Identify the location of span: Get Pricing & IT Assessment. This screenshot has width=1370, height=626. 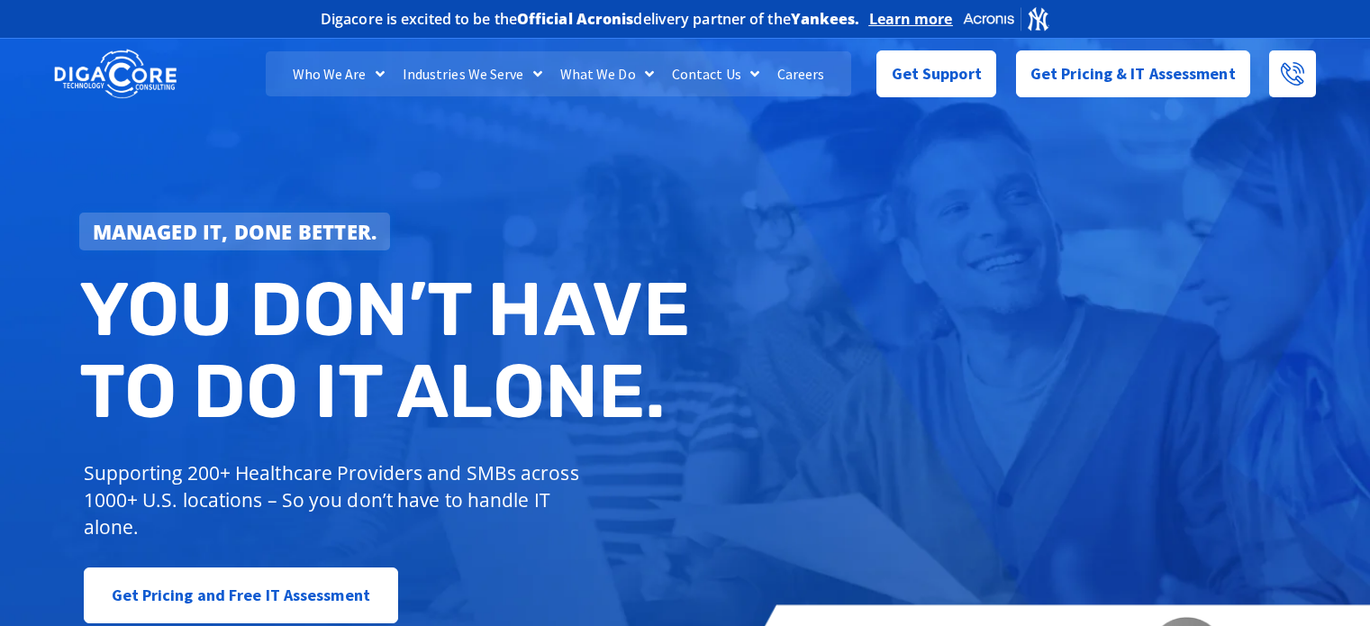
(1133, 74).